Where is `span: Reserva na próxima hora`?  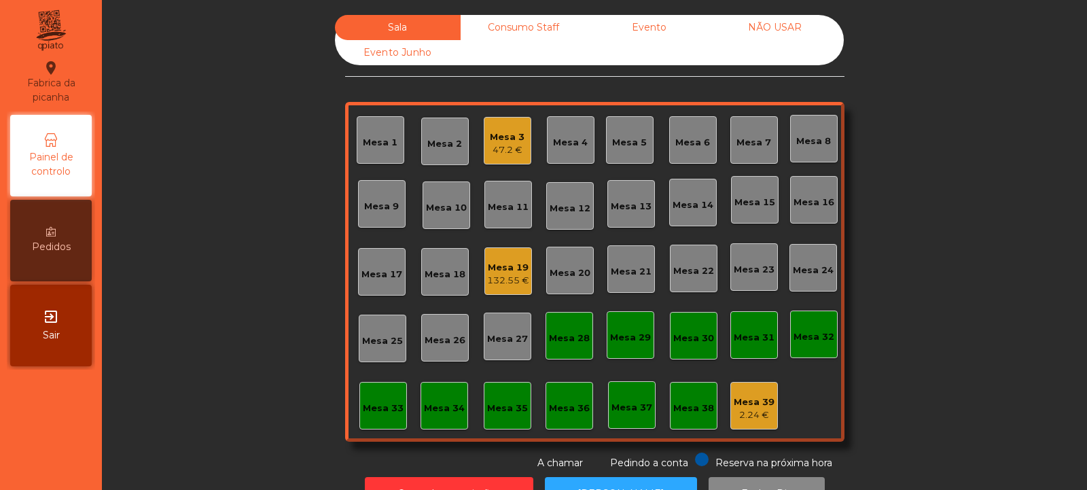 span: Reserva na próxima hora is located at coordinates (774, 463).